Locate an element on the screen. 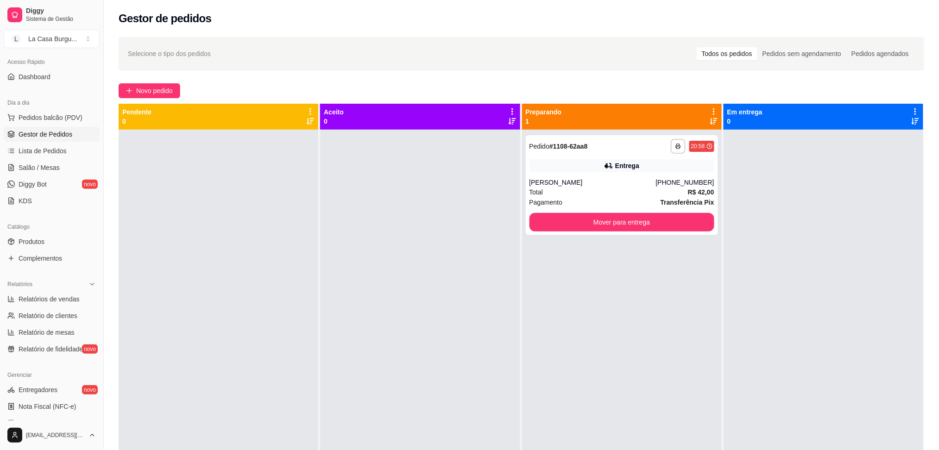 Image resolution: width=939 pixels, height=450 pixels. a: Nota Fiscal (NFC-e) is located at coordinates (51, 407).